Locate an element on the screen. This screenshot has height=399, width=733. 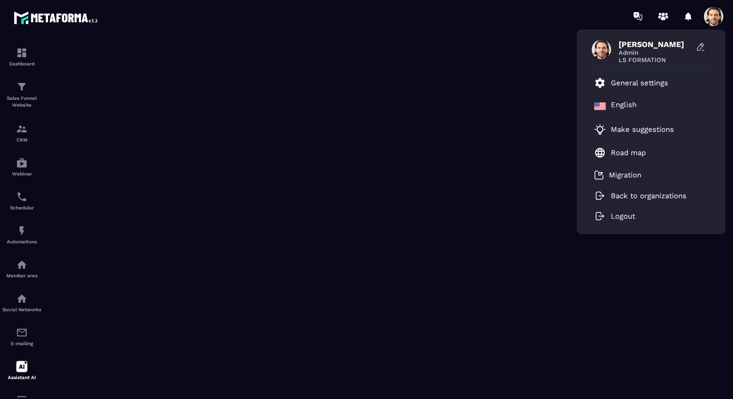
a: Back to organizations is located at coordinates (640, 196).